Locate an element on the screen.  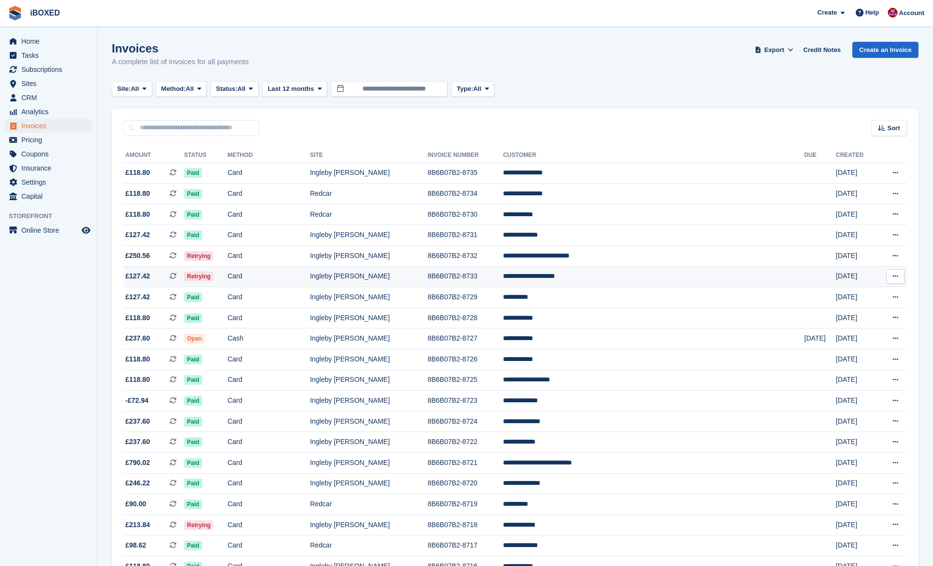
span: Tasks is located at coordinates (51, 55).